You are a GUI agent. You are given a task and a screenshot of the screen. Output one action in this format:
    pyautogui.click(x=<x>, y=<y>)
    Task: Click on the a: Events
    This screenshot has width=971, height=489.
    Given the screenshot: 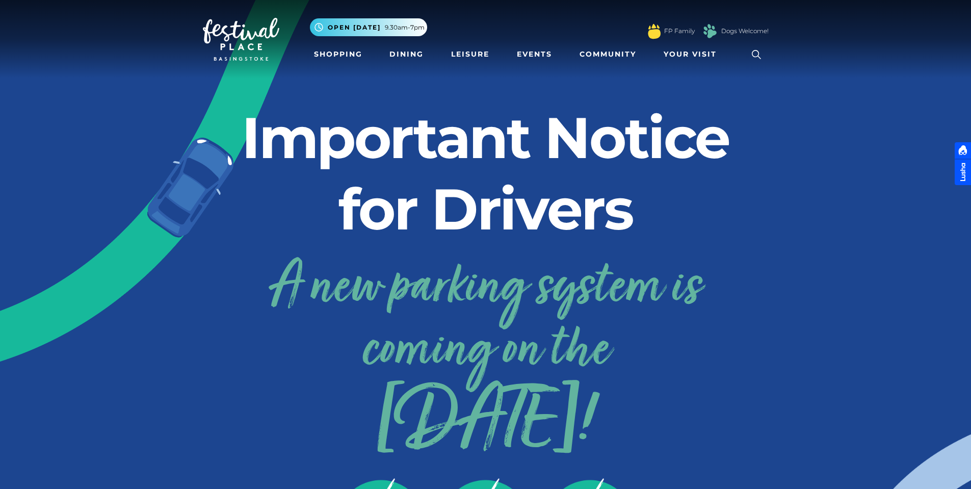 What is the action you would take?
    pyautogui.click(x=534, y=54)
    